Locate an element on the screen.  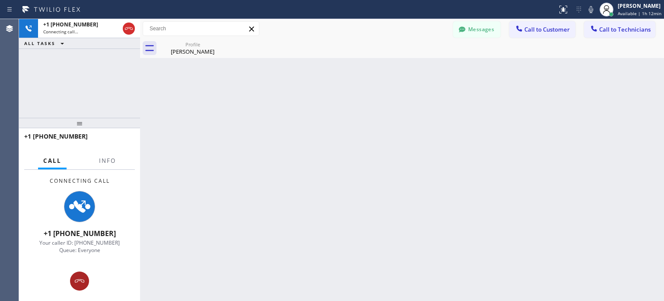
span: Call to Technicians is located at coordinates (625, 29).